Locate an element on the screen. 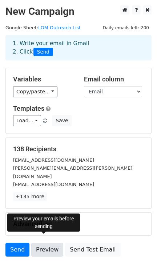 The width and height of the screenshot is (157, 262). a: Daily emails left: 200 is located at coordinates (125, 28).